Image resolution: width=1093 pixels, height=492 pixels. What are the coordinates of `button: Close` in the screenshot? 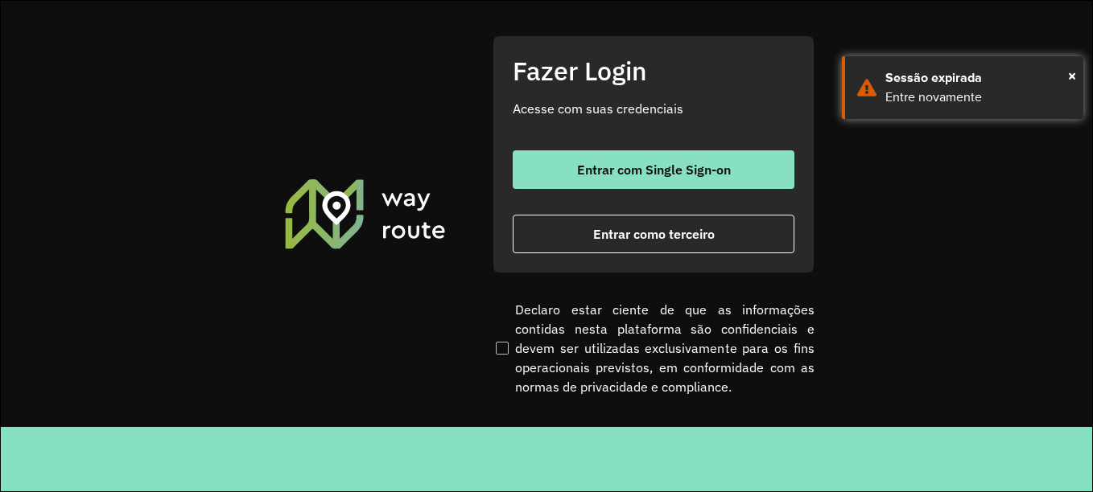 It's located at (1072, 76).